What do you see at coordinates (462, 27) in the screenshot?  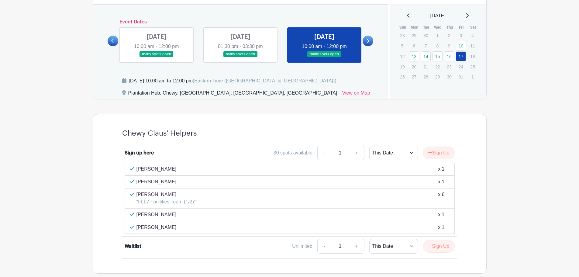 I see `th: Fri` at bounding box center [462, 27].